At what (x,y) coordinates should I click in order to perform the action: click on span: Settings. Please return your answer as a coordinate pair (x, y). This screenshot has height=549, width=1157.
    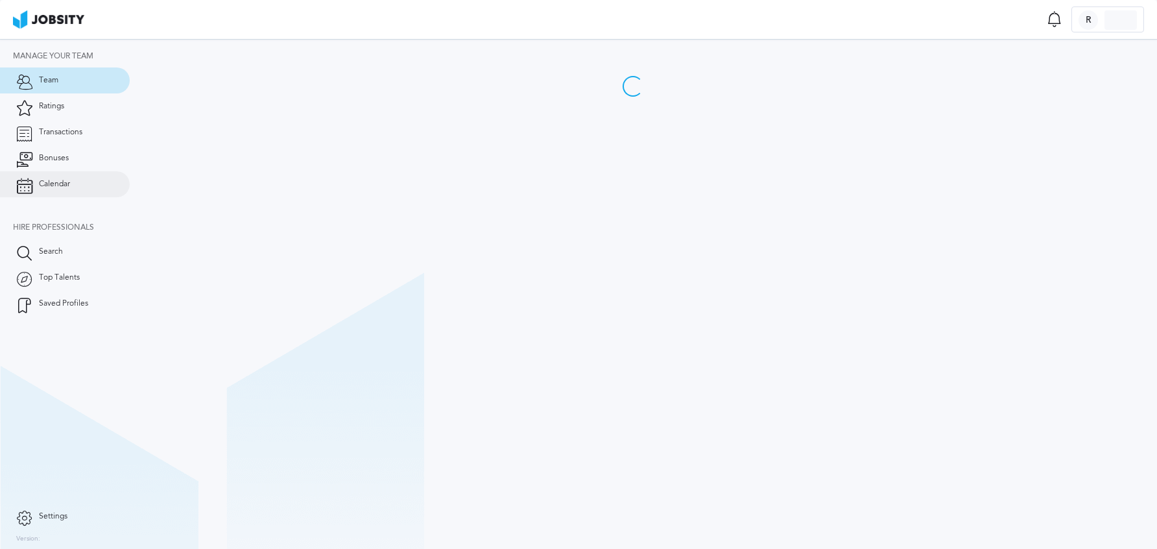
    Looking at the image, I should click on (53, 516).